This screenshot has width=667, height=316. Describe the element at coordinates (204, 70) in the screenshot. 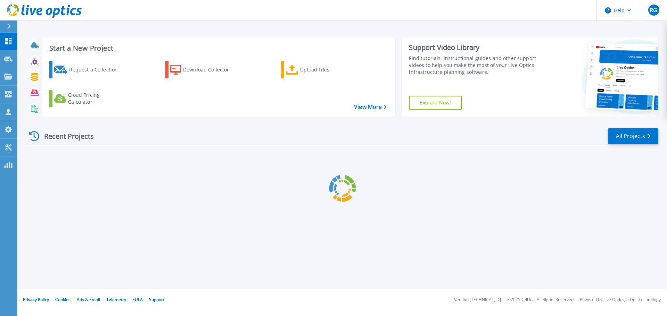

I see `a: Download Collector` at that location.